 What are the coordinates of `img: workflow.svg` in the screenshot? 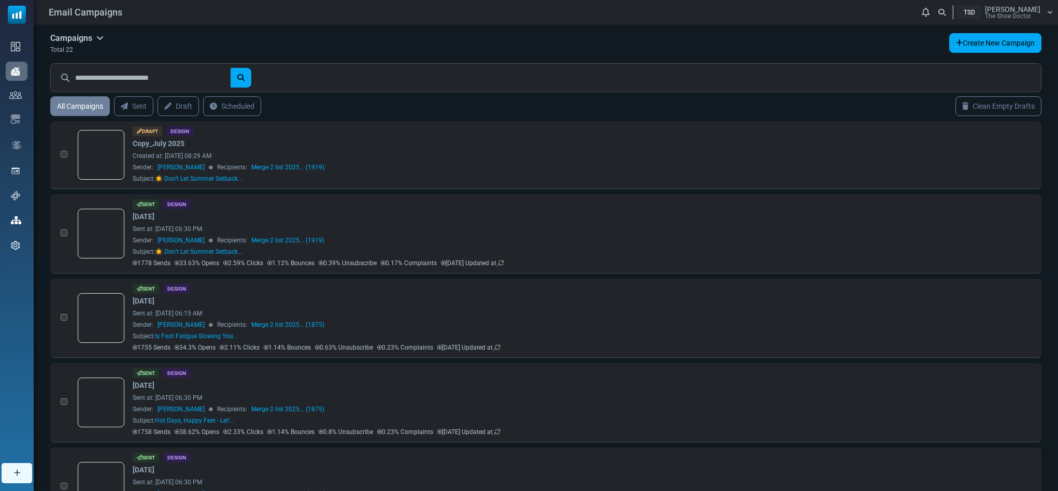 It's located at (17, 145).